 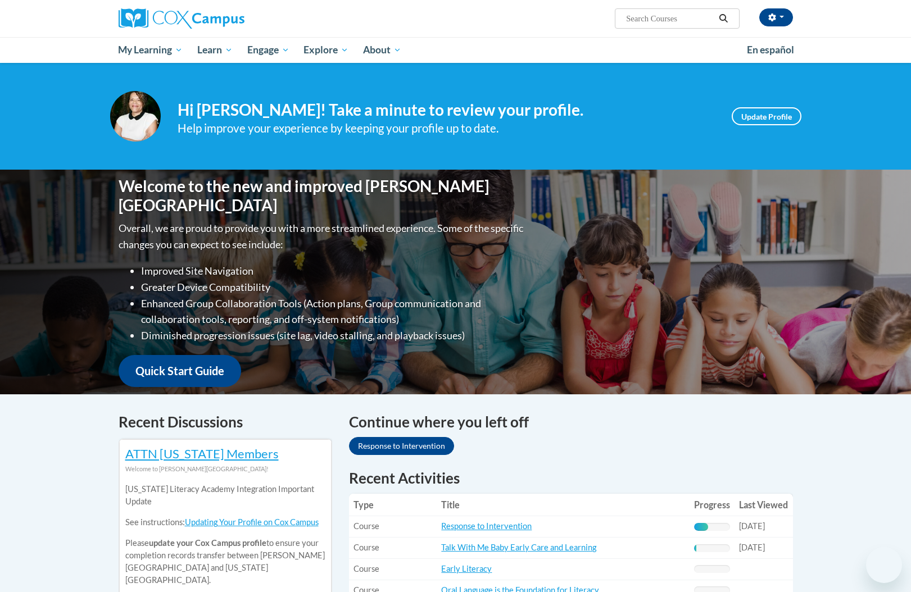 I want to click on p: Overall, we are proud to provide you with a more streamlined experience. Some of the specific cha..., so click(x=322, y=237).